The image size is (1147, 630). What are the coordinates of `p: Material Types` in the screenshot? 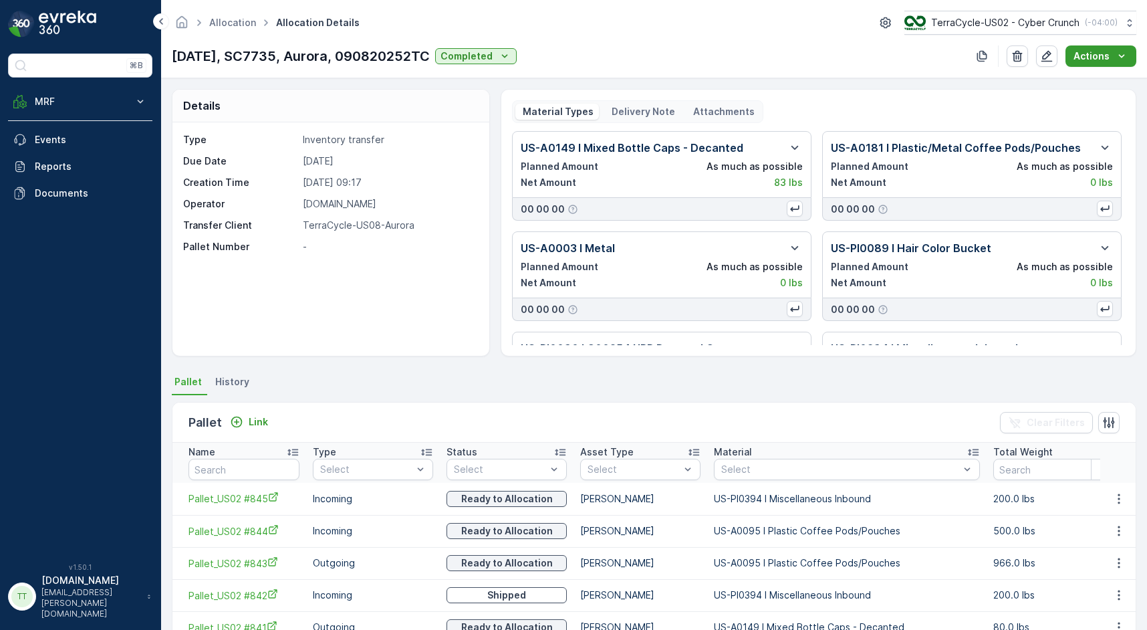 It's located at (557, 112).